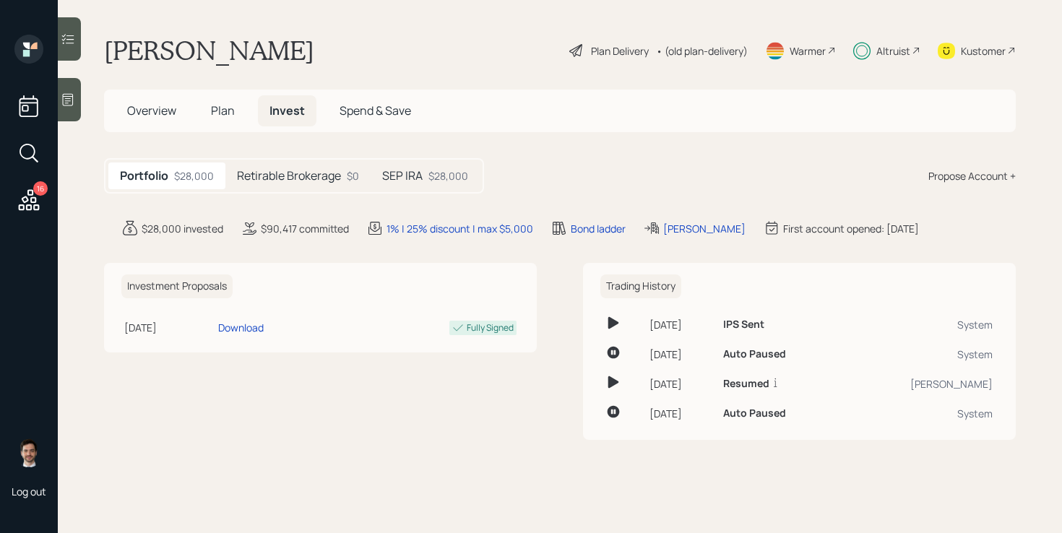  What do you see at coordinates (744, 324) in the screenshot?
I see `h6: IPS Sent` at bounding box center [744, 324].